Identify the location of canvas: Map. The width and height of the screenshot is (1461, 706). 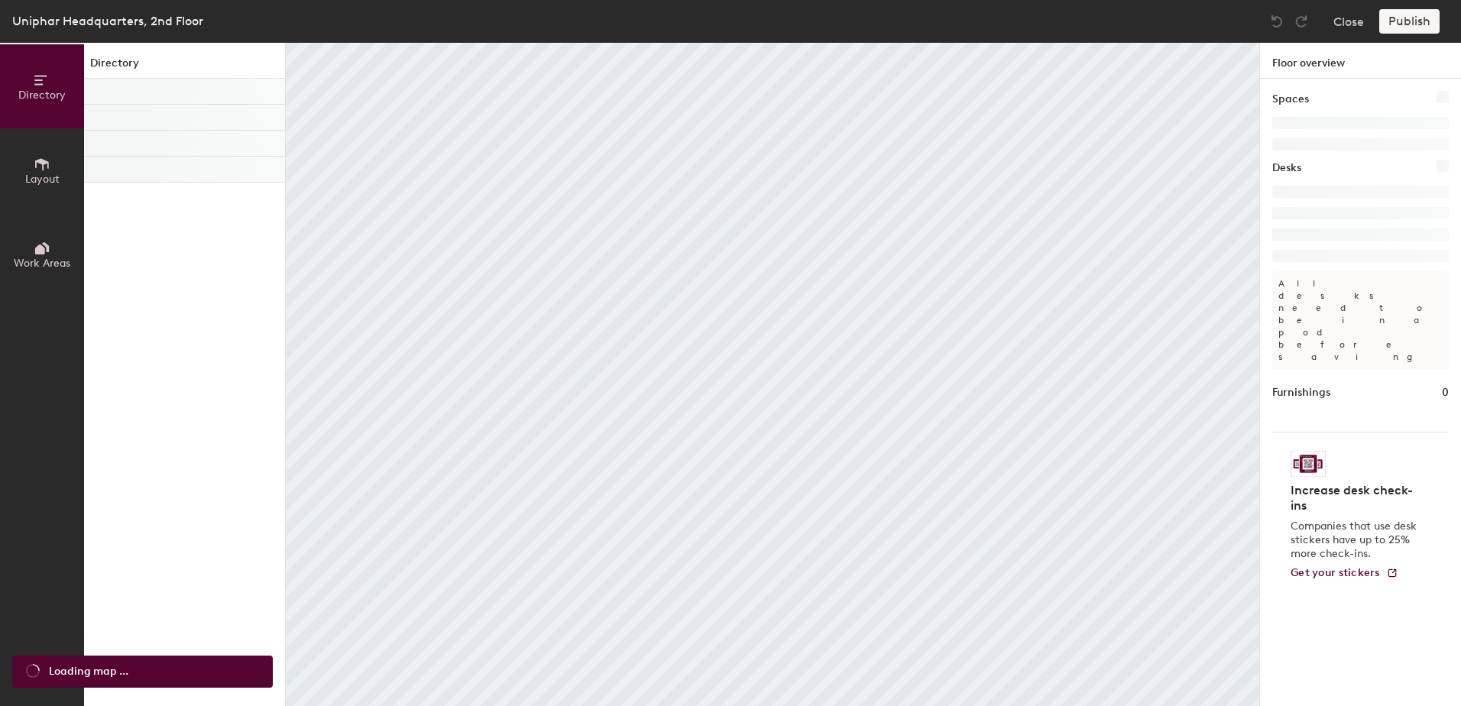
(772, 374).